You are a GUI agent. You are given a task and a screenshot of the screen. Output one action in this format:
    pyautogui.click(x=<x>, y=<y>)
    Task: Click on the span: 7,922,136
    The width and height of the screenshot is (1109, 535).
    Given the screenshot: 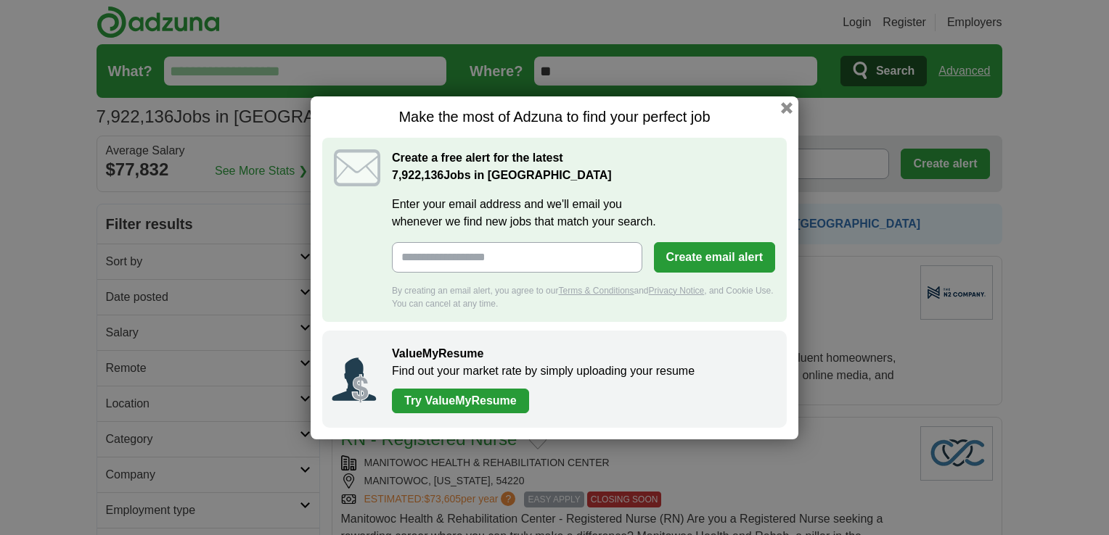 What is the action you would take?
    pyautogui.click(x=417, y=176)
    